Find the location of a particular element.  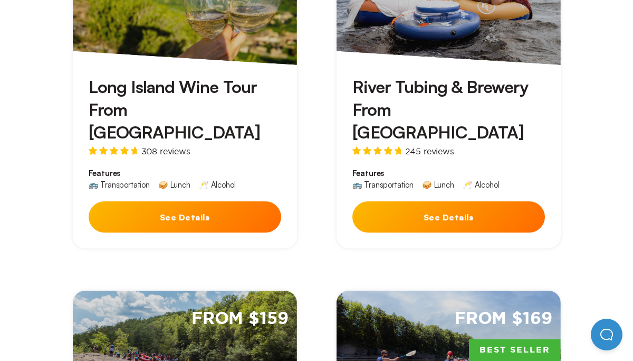

span: From $169 is located at coordinates (504, 318).